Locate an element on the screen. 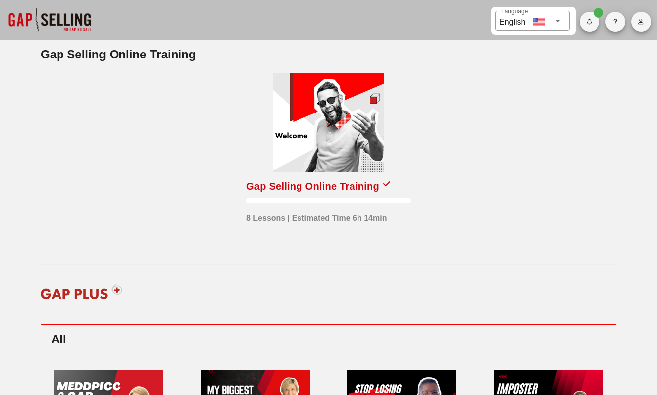 The width and height of the screenshot is (657, 395). label: Language is located at coordinates (514, 11).